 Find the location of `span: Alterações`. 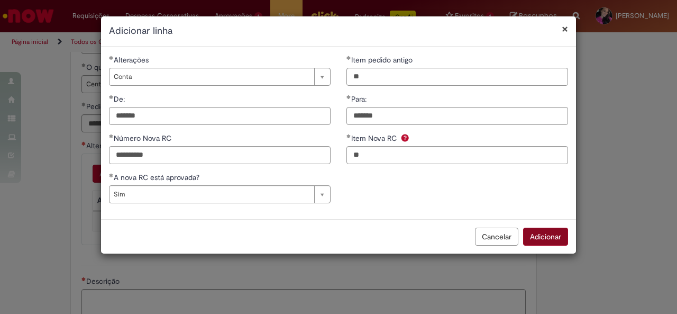

span: Alterações is located at coordinates (132, 60).